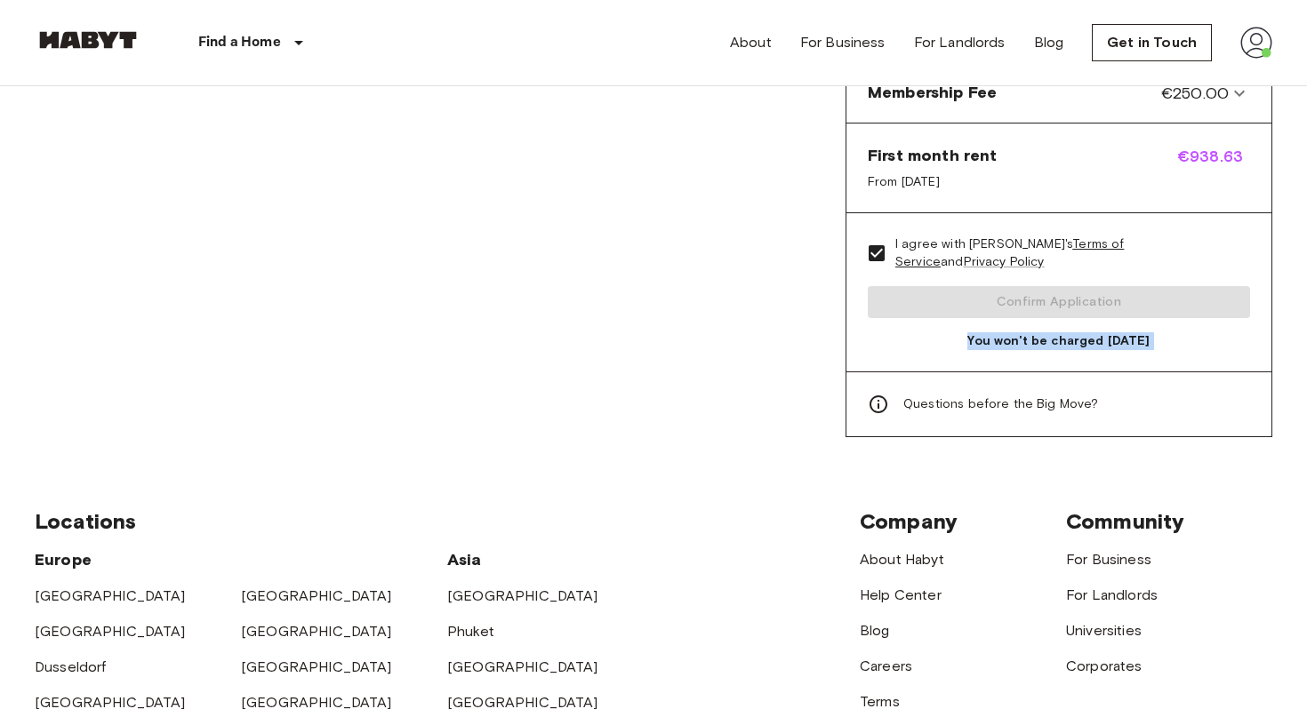  Describe the element at coordinates (1009, 252) in the screenshot. I see `a: Terms of Service` at that location.